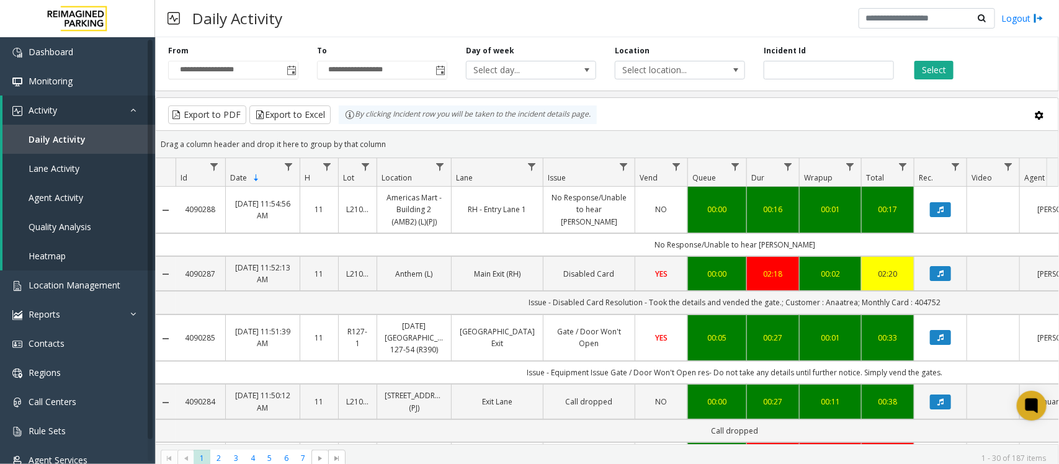 The width and height of the screenshot is (1059, 464). I want to click on span: Location Management, so click(74, 285).